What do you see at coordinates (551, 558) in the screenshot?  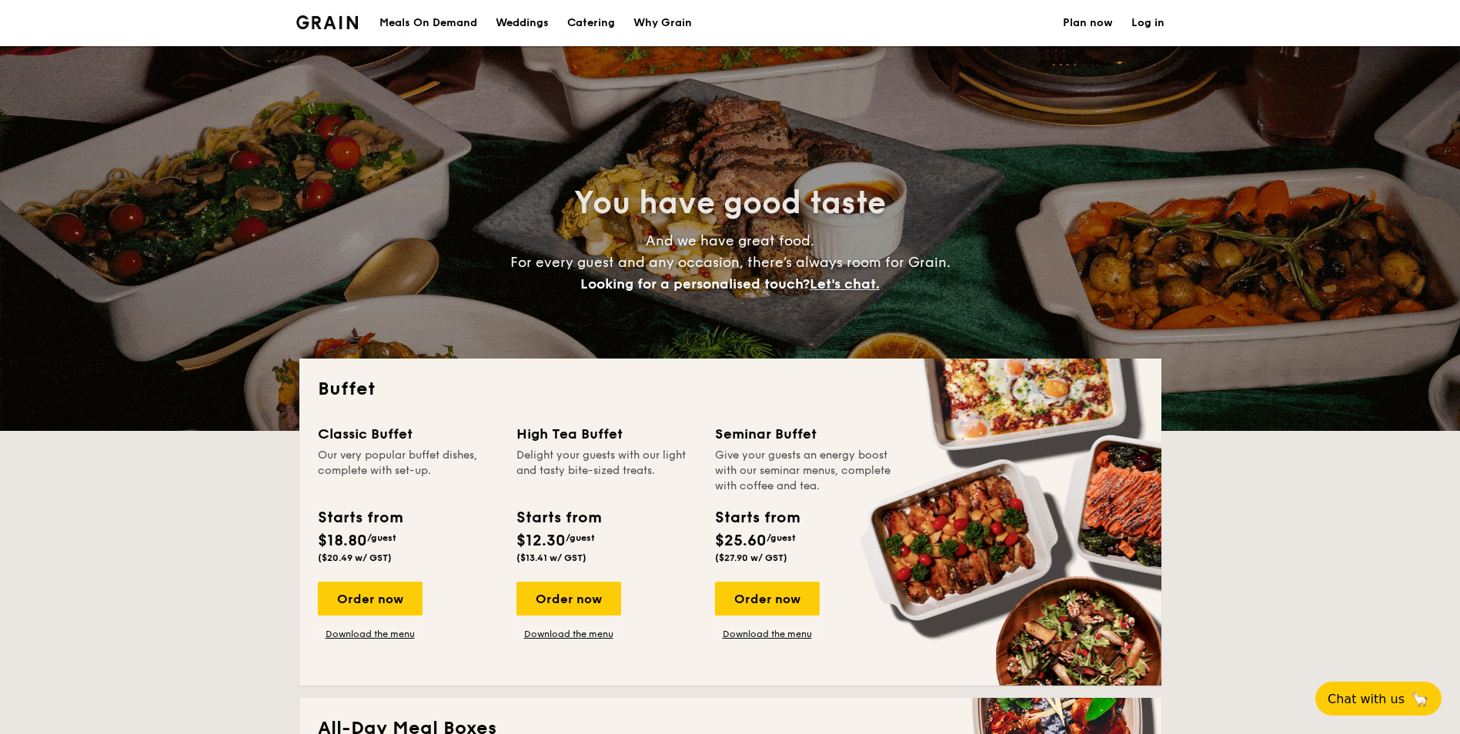 I see `span: ($13.41 w/ GST)` at bounding box center [551, 558].